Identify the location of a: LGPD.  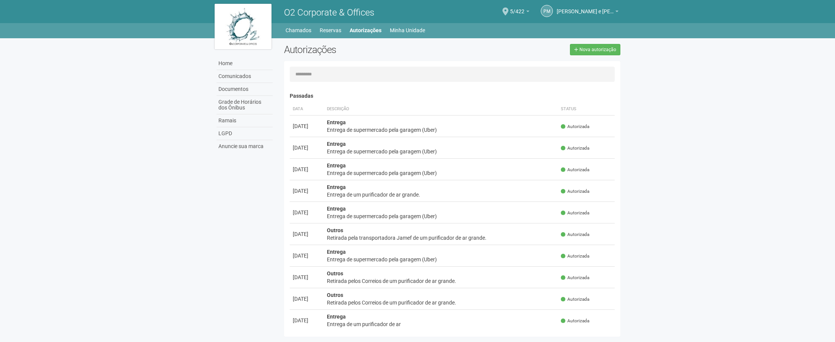
(244, 134).